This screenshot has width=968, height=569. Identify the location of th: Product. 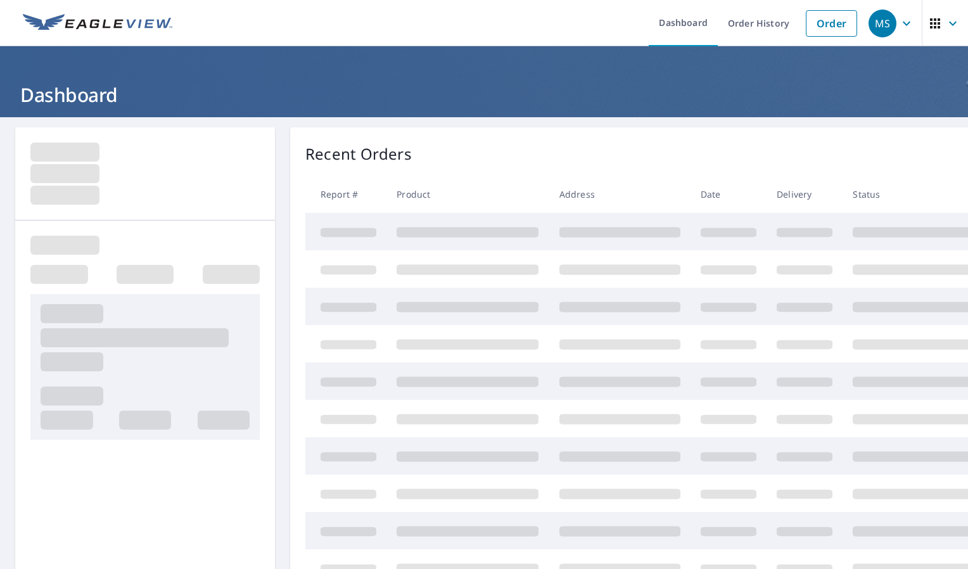
(468, 194).